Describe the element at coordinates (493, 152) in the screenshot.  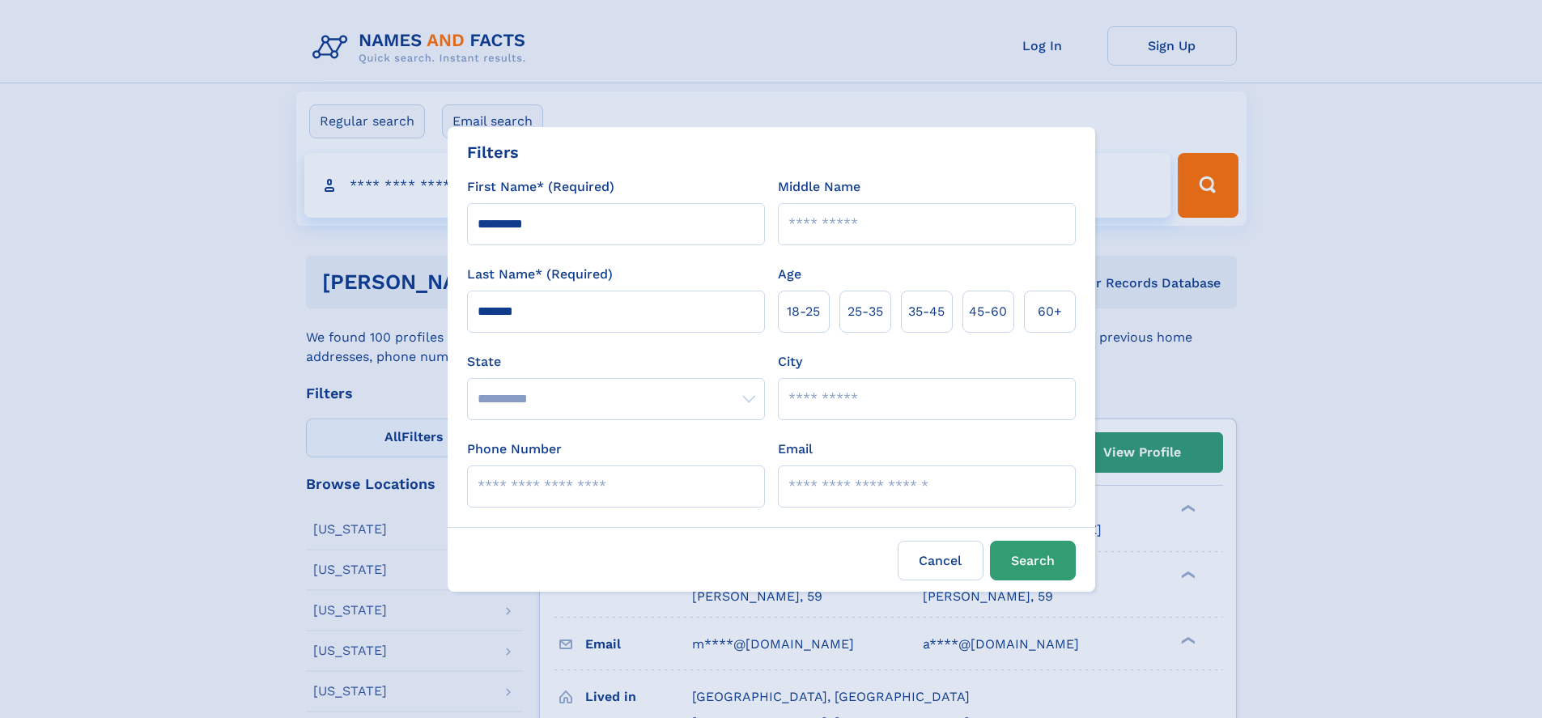
I see `div: Filters` at that location.